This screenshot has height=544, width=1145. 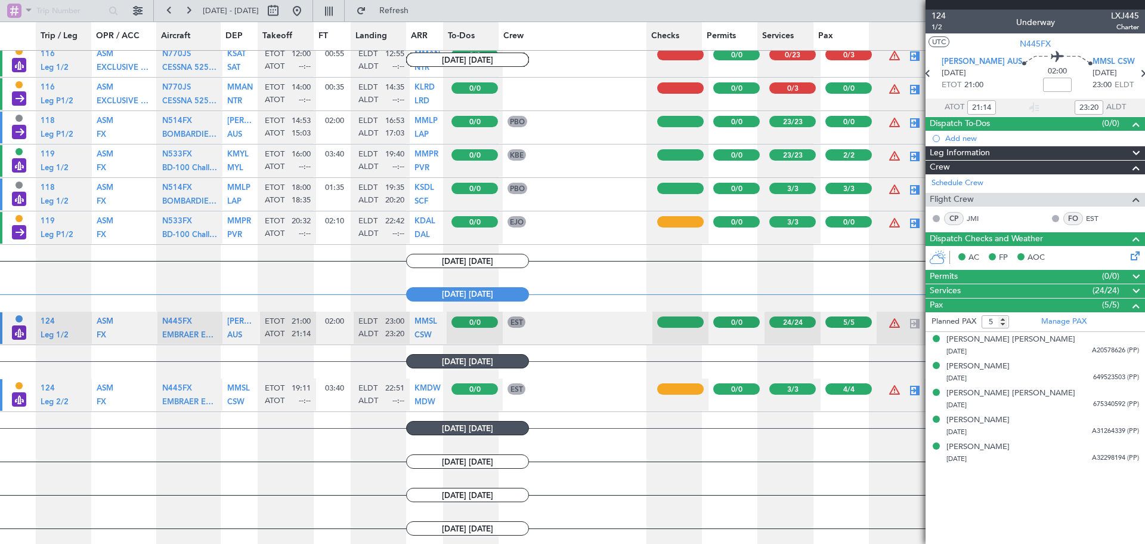 What do you see at coordinates (1100, 218) in the screenshot?
I see `a: EST` at bounding box center [1100, 218].